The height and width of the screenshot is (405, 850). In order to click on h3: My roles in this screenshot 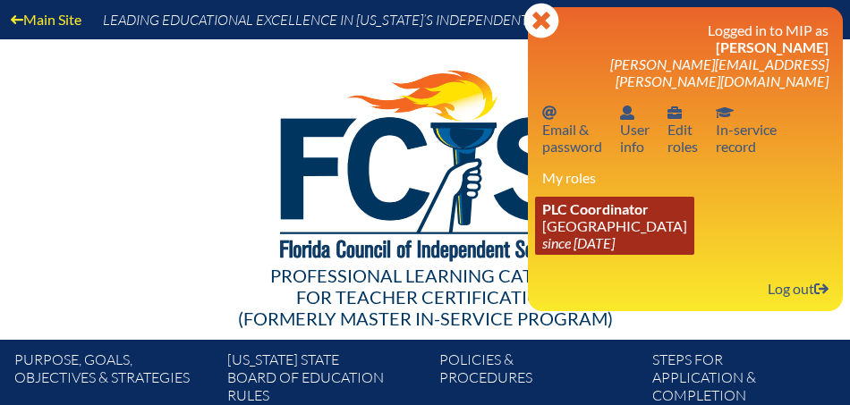, I will do `click(685, 177)`.